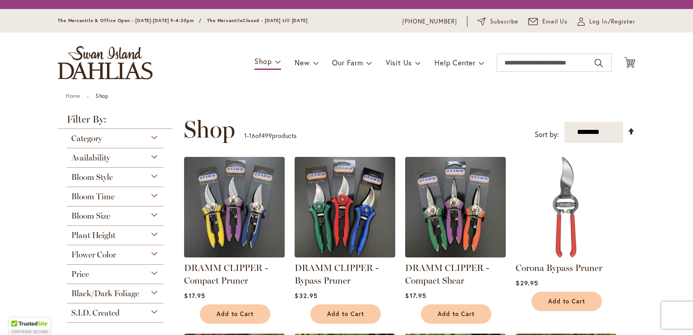 The width and height of the screenshot is (693, 335). I want to click on span: Visit Us, so click(399, 62).